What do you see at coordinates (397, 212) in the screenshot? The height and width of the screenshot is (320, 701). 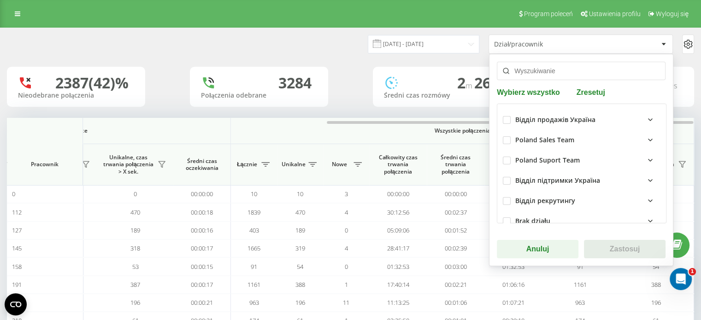 I see `td: 30:12:56` at bounding box center [397, 212].